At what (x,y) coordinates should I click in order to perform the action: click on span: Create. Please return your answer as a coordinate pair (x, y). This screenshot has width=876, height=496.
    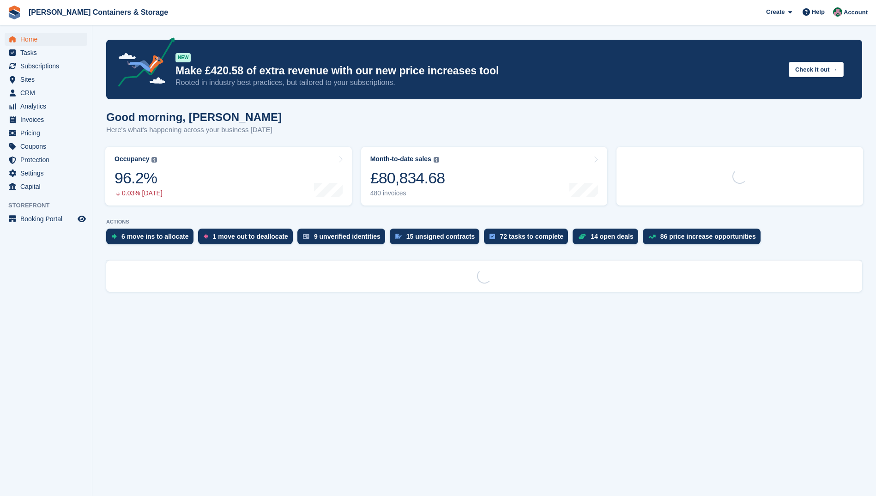
    Looking at the image, I should click on (776, 12).